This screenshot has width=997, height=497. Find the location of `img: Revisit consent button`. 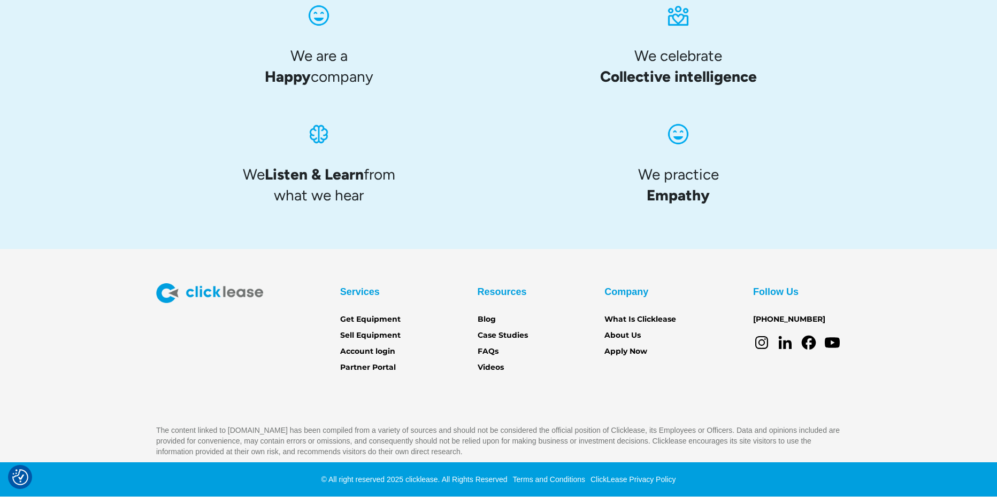

img: Revisit consent button is located at coordinates (20, 477).